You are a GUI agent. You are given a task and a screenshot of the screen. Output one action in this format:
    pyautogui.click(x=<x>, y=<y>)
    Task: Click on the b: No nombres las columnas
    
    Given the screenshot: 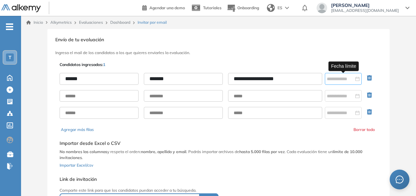 What is the action you would take?
    pyautogui.click(x=83, y=151)
    